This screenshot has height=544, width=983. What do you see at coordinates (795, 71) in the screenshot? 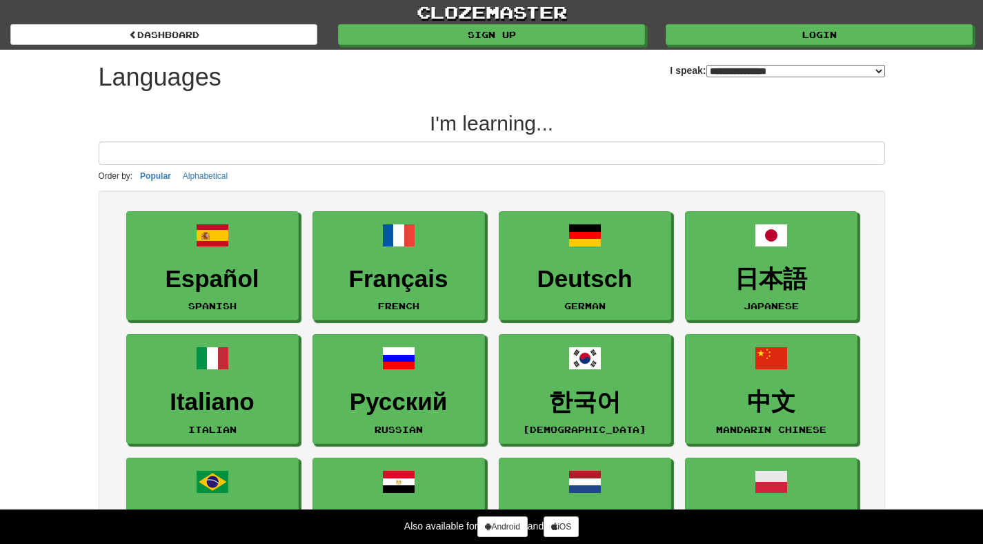
I see `select: I speak:` at bounding box center [795, 71].